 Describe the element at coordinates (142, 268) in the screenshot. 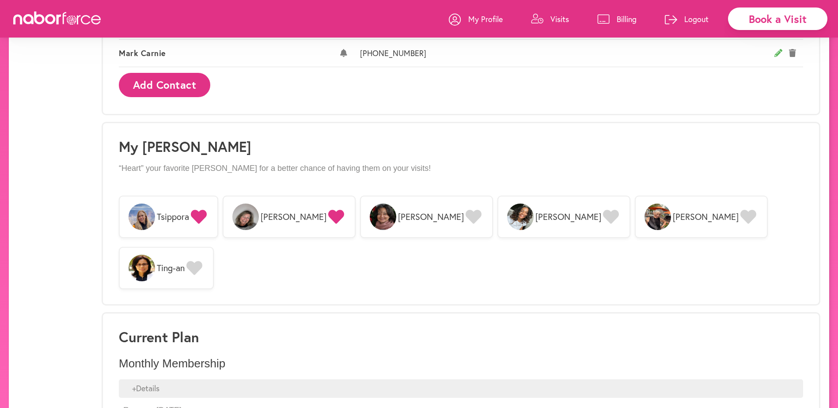

I see `img: c7eWGYqlQXuWilOXtADe` at that location.